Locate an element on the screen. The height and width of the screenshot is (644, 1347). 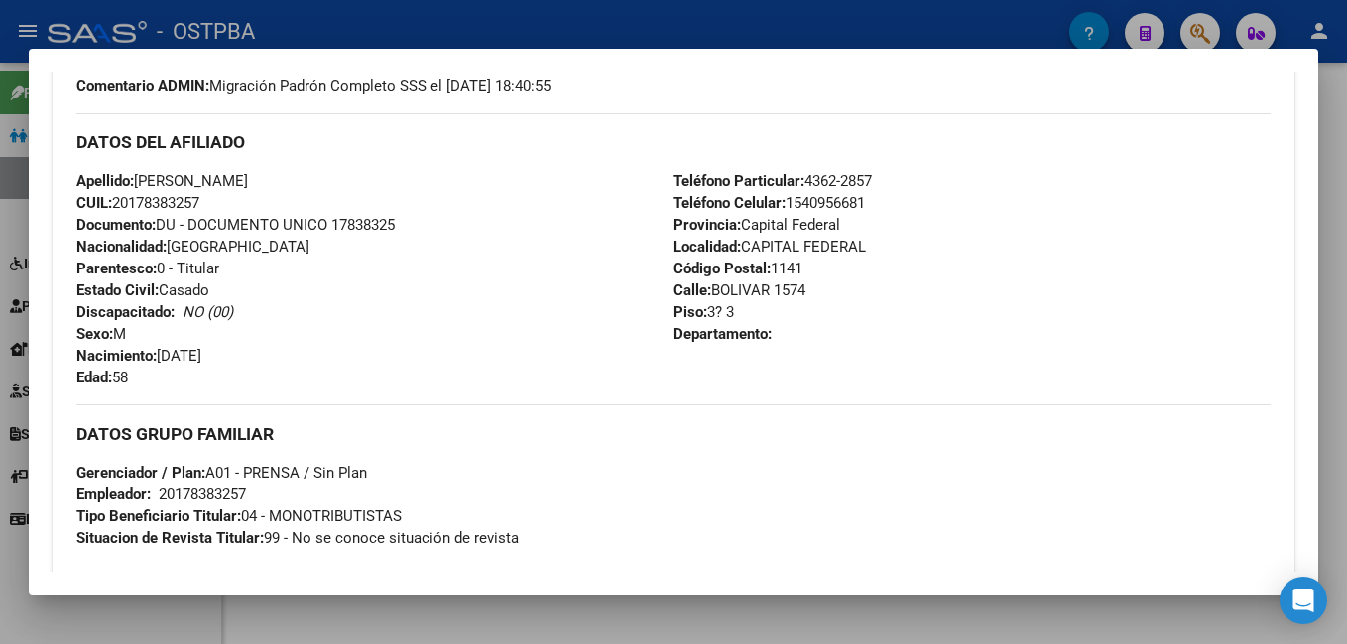
span: DU - DOCUMENTO UNICO 17838325 is located at coordinates (235, 225).